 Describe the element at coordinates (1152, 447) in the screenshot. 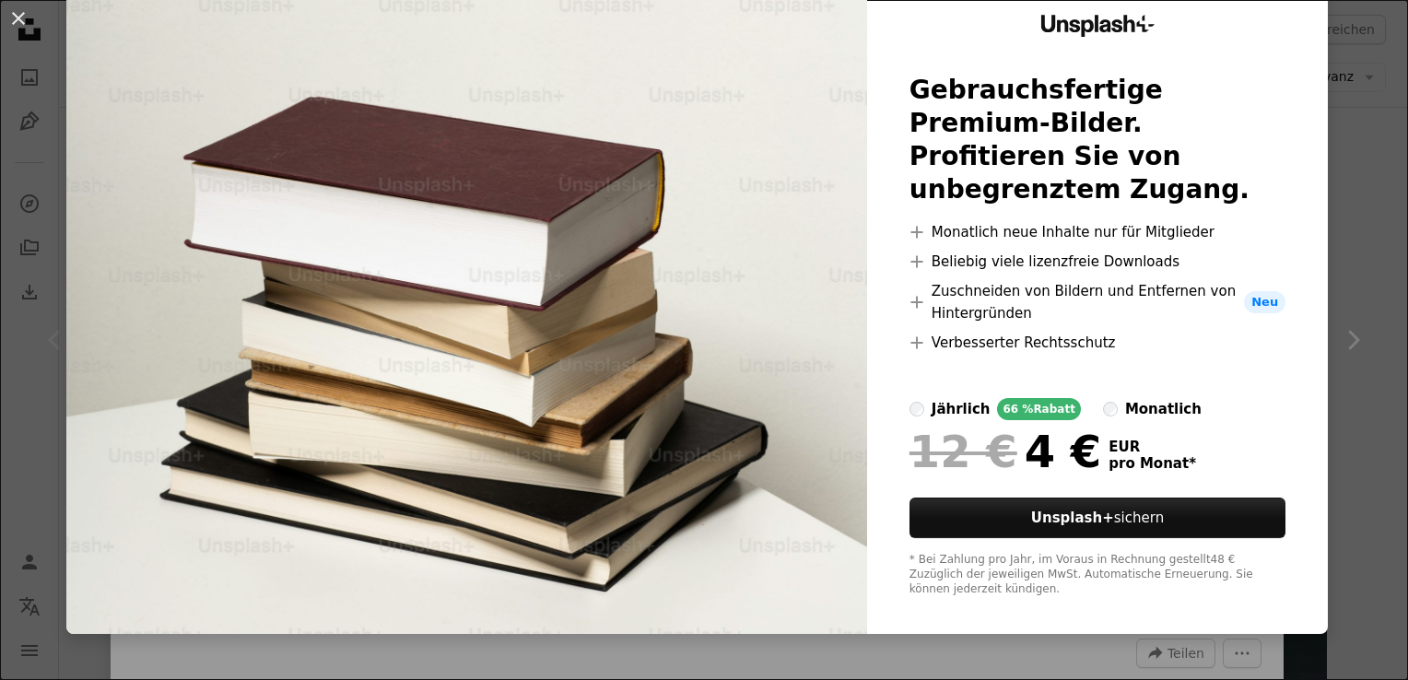

I see `span: EUR` at that location.